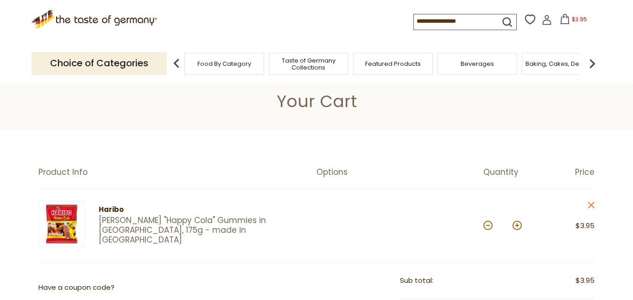 This screenshot has width=633, height=300. I want to click on span: Beverages, so click(477, 63).